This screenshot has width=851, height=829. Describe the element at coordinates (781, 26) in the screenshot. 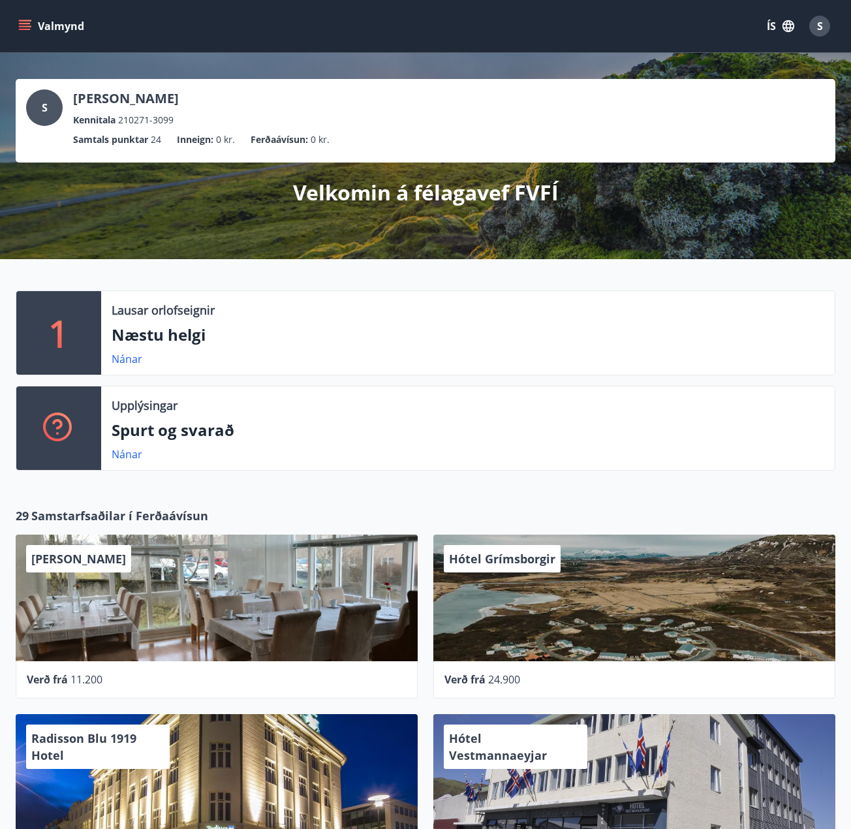

I see `button: ÍS` at that location.